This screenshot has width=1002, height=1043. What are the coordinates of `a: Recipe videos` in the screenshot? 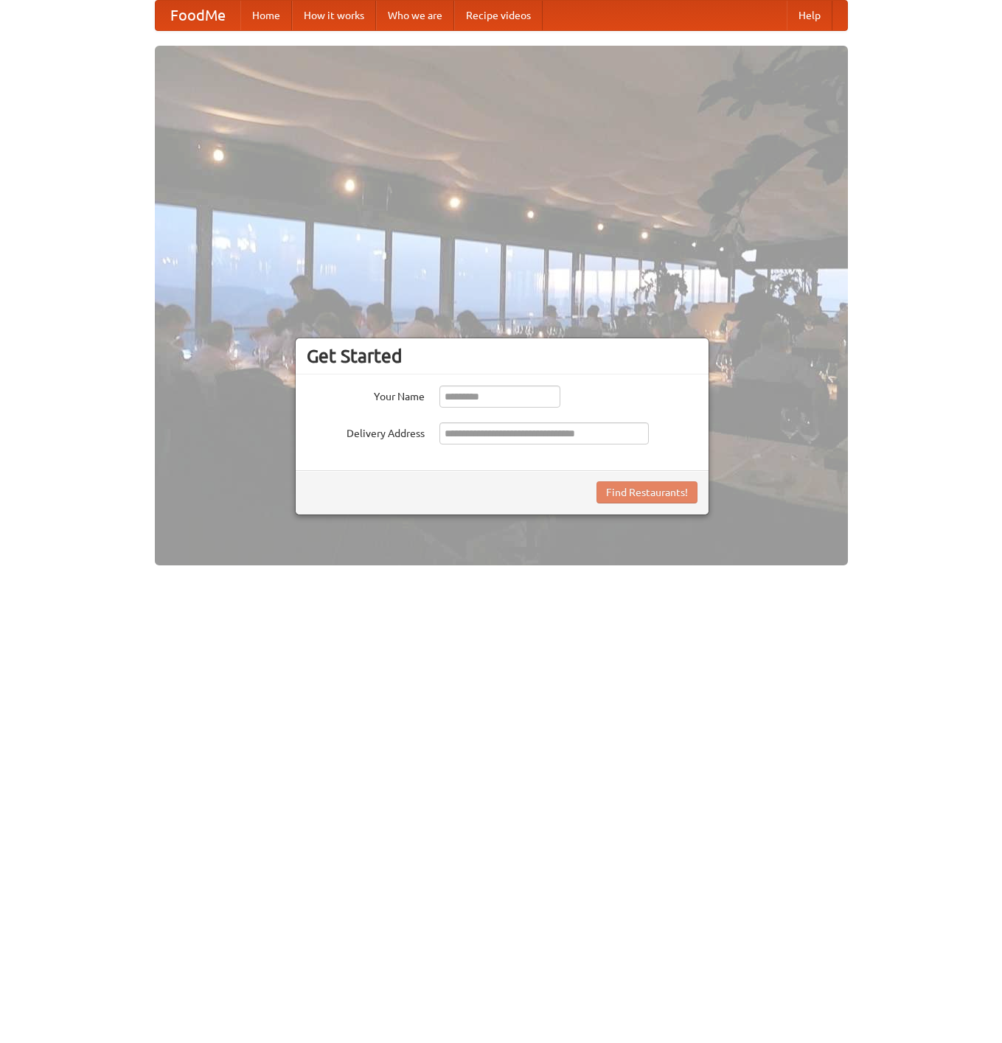 It's located at (498, 15).